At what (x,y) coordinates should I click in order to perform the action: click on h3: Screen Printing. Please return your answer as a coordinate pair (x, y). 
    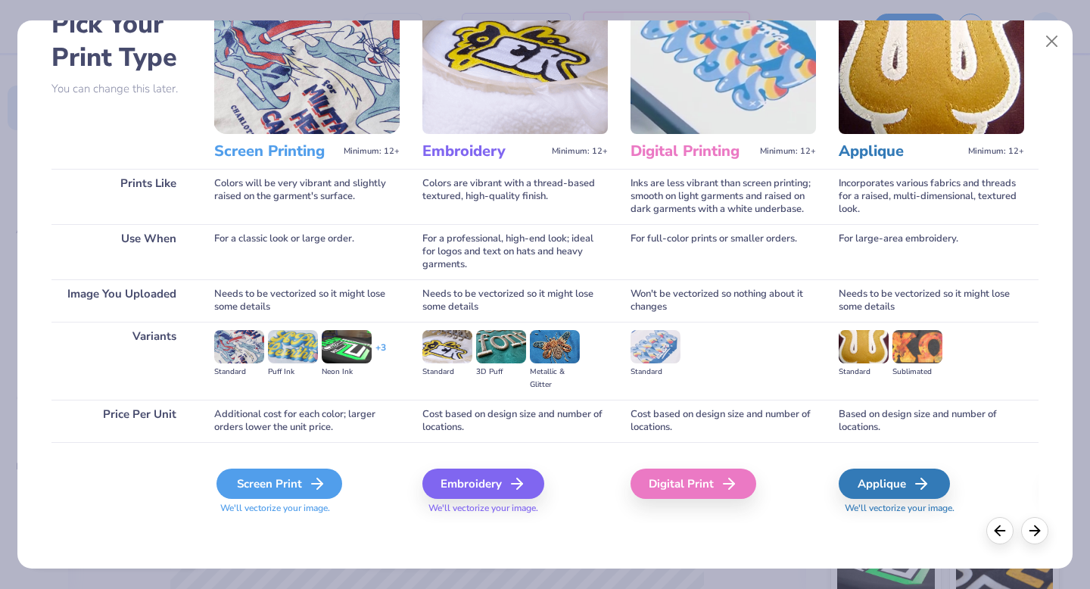
    Looking at the image, I should click on (276, 151).